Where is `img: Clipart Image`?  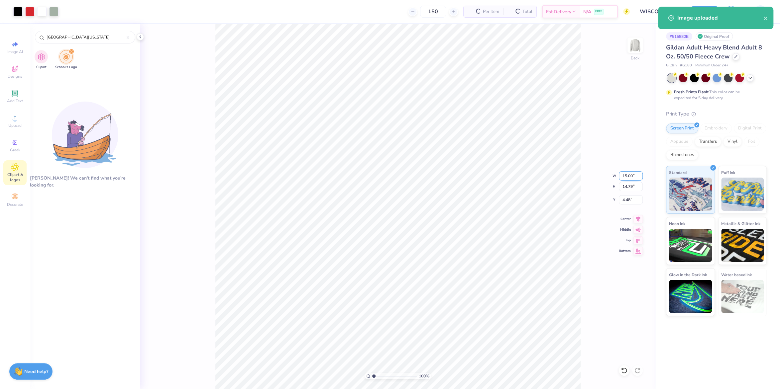 img: Clipart Image is located at coordinates (41, 57).